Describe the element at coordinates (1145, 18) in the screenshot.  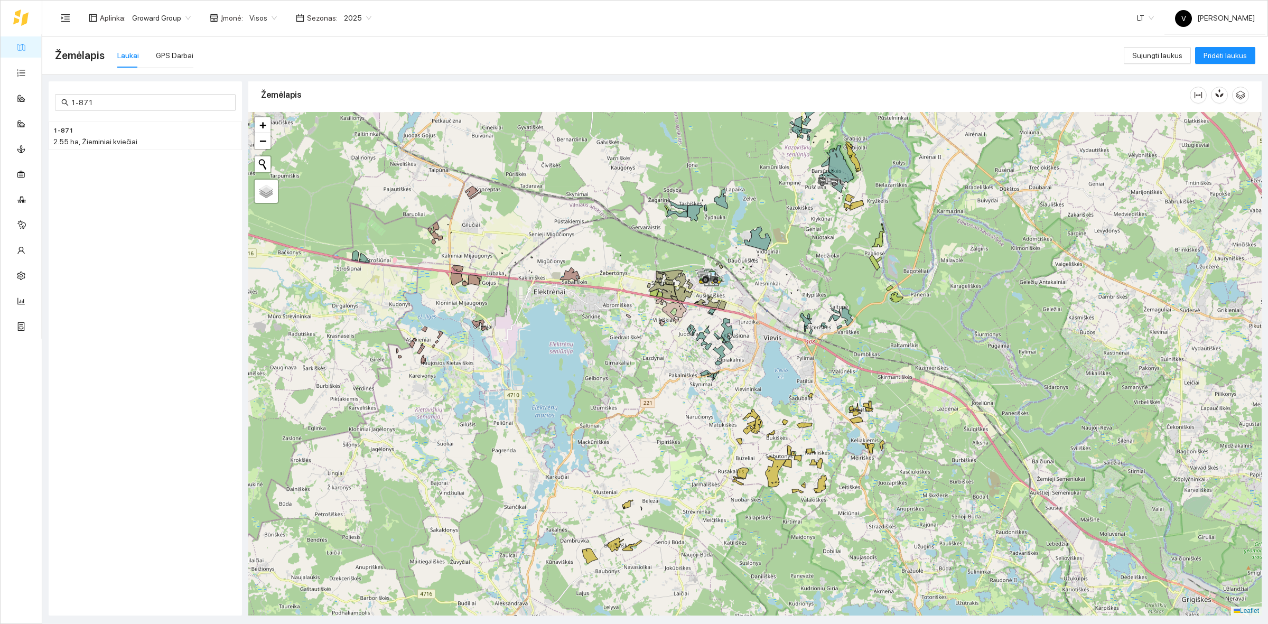
I see `span: LT` at that location.